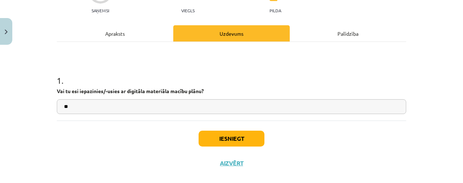 Image resolution: width=463 pixels, height=183 pixels. What do you see at coordinates (188, 10) in the screenshot?
I see `p: Viegls` at bounding box center [188, 10].